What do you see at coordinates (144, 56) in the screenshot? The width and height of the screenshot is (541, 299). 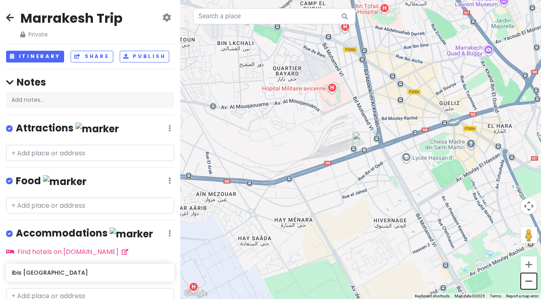 I see `button: Publish` at bounding box center [144, 56].